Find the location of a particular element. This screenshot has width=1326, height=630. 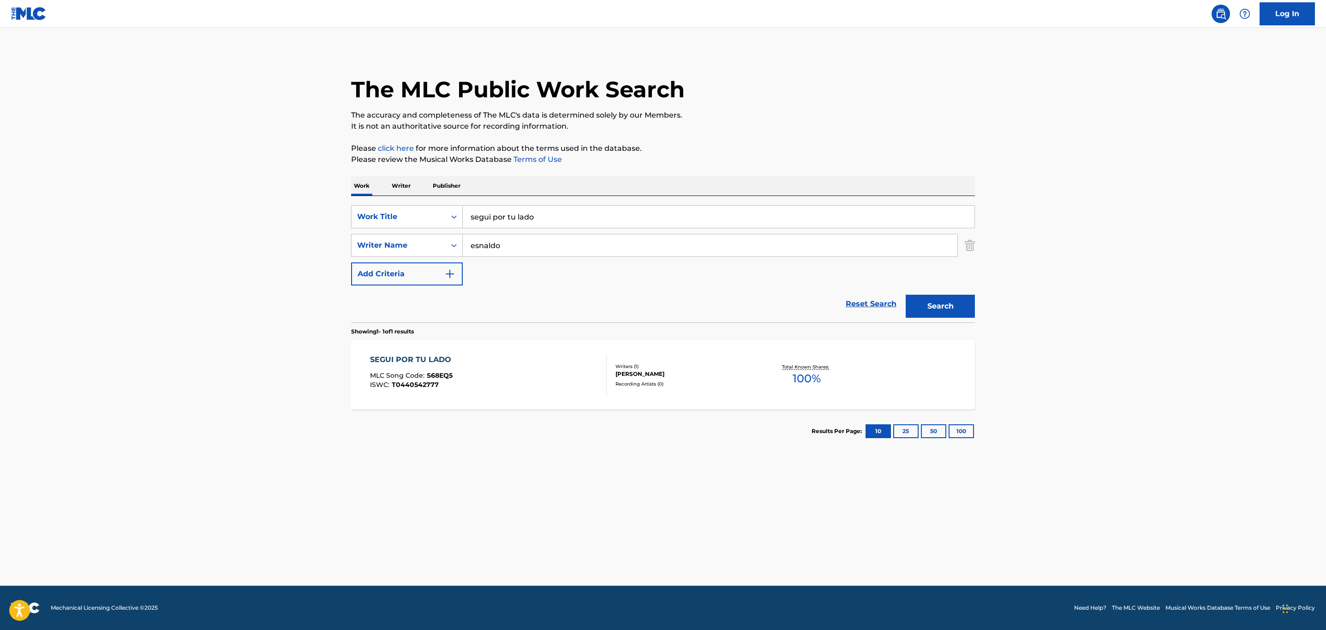

img: MLC Logo is located at coordinates (29, 13).